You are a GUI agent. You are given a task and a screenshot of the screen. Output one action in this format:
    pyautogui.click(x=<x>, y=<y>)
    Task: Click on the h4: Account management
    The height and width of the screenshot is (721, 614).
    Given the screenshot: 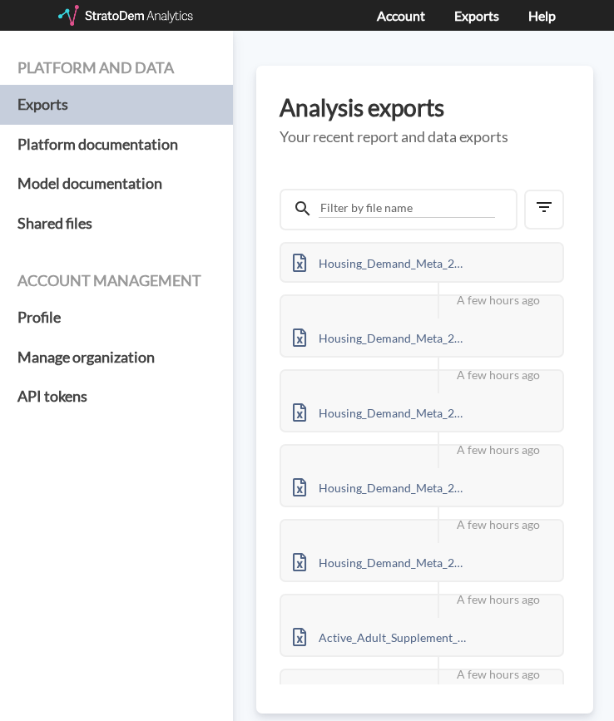 What is the action you would take?
    pyautogui.click(x=116, y=281)
    